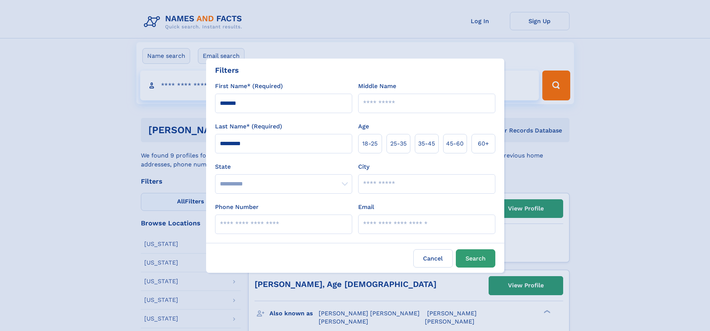  Describe the element at coordinates (377, 86) in the screenshot. I see `label: Middle Name` at that location.